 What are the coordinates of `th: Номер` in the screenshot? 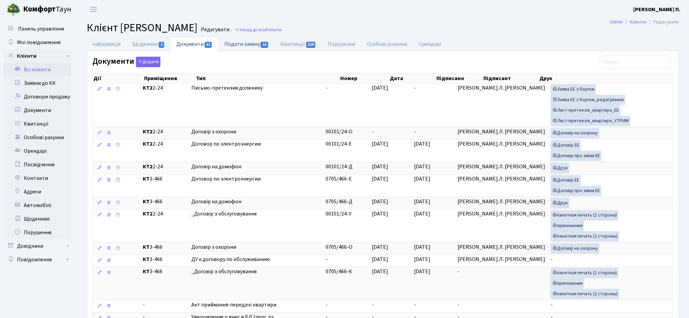 It's located at (364, 78).